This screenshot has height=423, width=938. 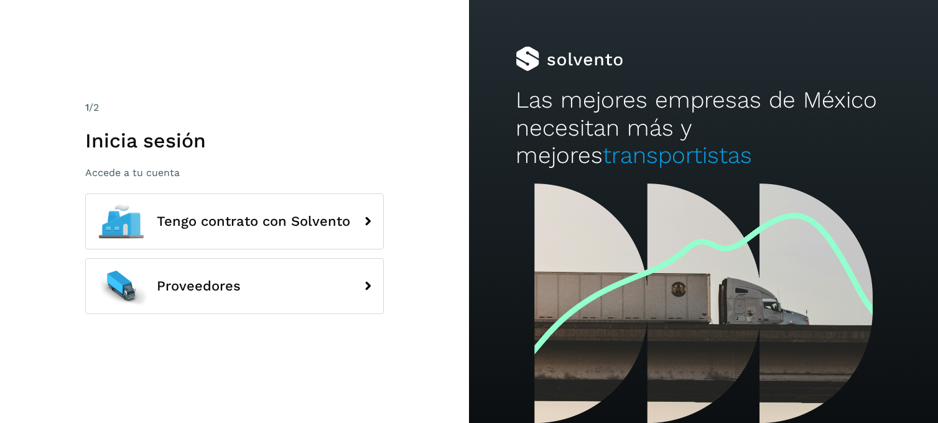 I want to click on button: Proveedores, so click(x=235, y=286).